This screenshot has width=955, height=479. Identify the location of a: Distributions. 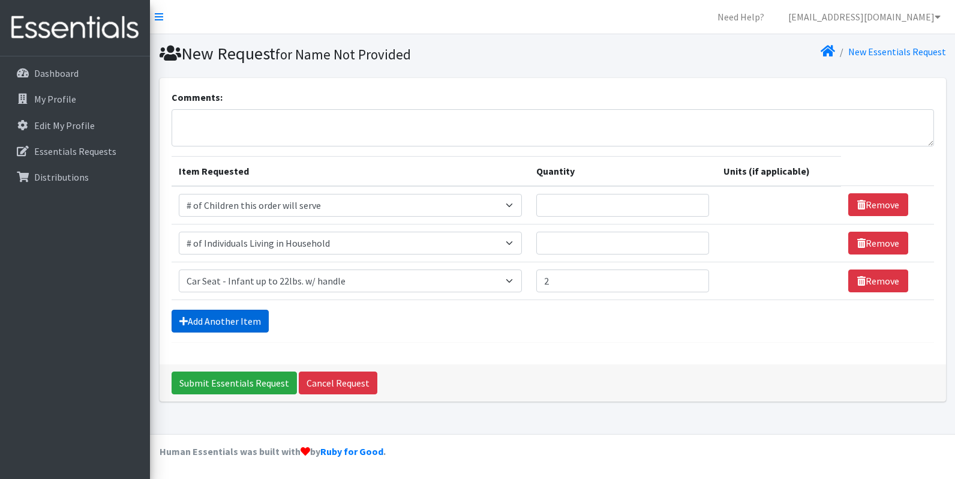
(75, 177).